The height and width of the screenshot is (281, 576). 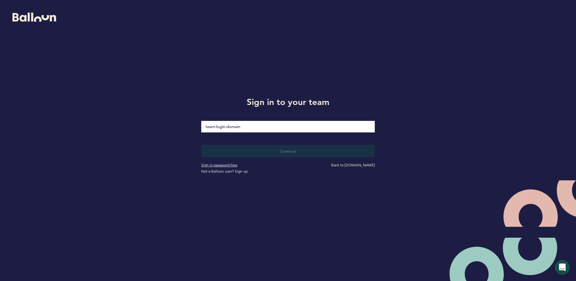 What do you see at coordinates (288, 151) in the screenshot?
I see `span: Continue` at bounding box center [288, 151].